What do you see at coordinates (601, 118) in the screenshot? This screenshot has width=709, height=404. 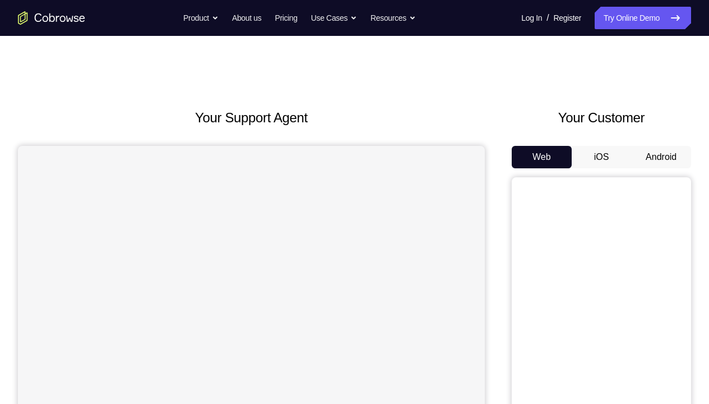 I see `h2: Your Customer` at bounding box center [601, 118].